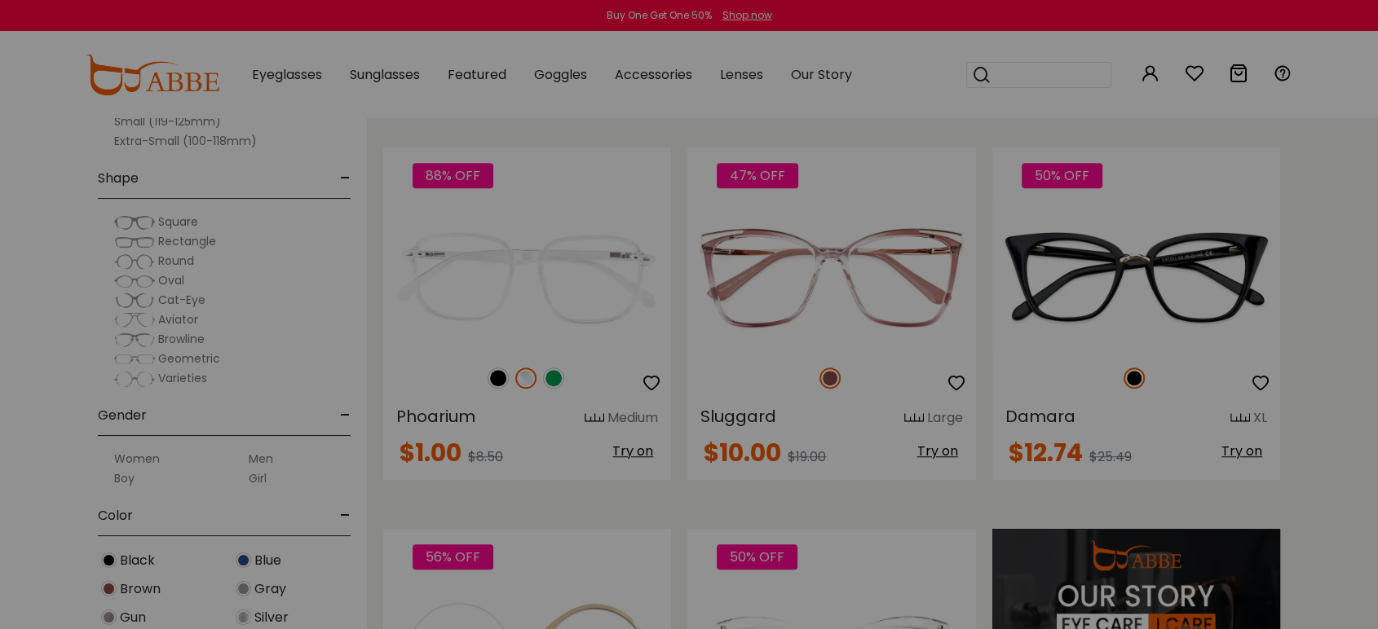 The image size is (1378, 629). I want to click on img: Varieties.png, so click(135, 379).